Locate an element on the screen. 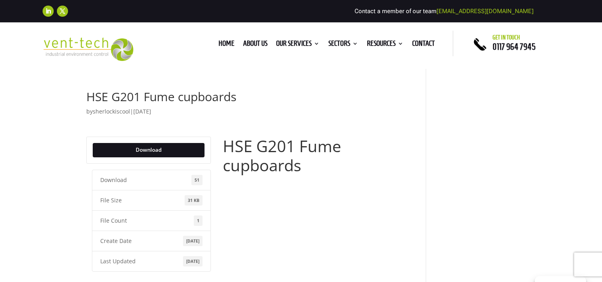 The height and width of the screenshot is (282, 602). li: Create Date is located at coordinates (152, 241).